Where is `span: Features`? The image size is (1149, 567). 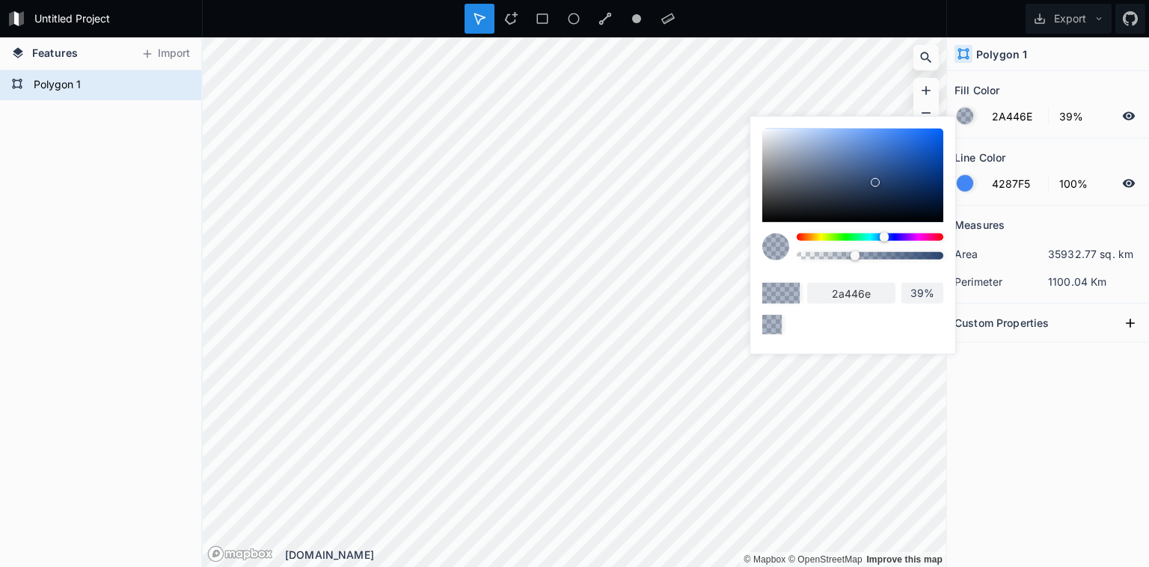 span: Features is located at coordinates (55, 52).